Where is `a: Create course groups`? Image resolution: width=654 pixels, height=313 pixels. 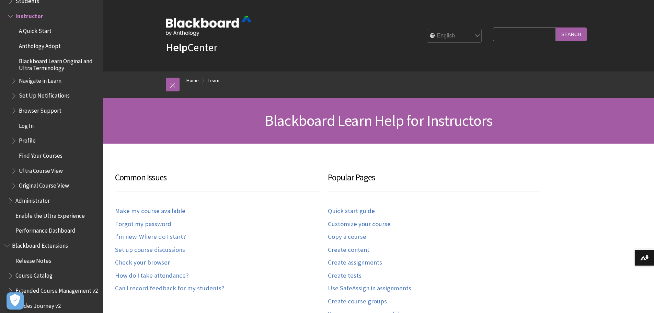 a: Create course groups is located at coordinates (357, 301).